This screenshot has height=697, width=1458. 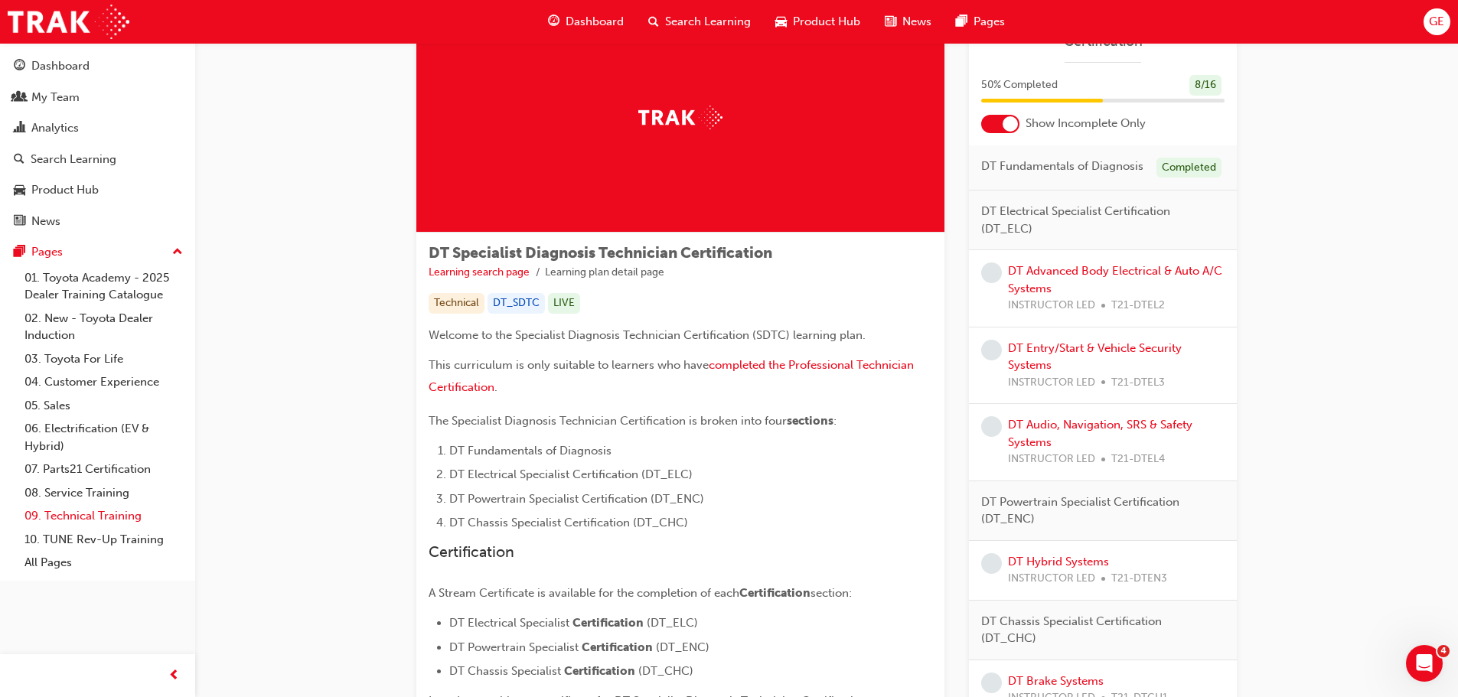 I want to click on a: DT Advanced Body Electrical & Auto A/C Systems, so click(x=1115, y=279).